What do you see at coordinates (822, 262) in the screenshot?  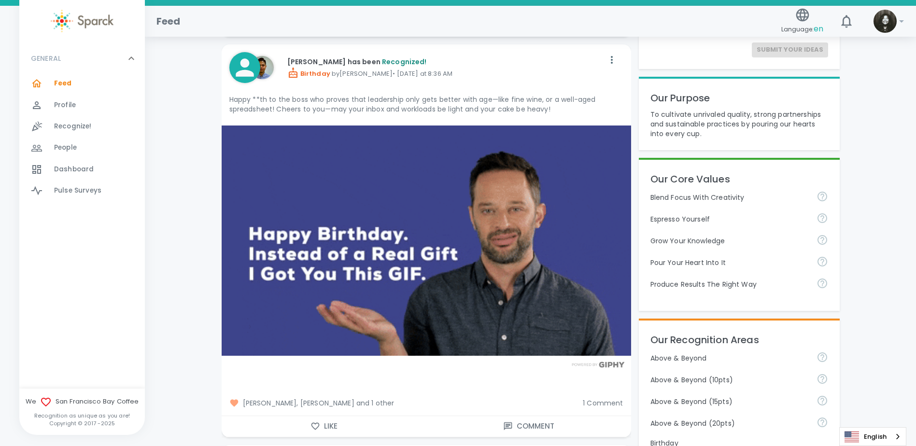 I see `svg: Come to work to make a difference in your own way` at bounding box center [822, 262].